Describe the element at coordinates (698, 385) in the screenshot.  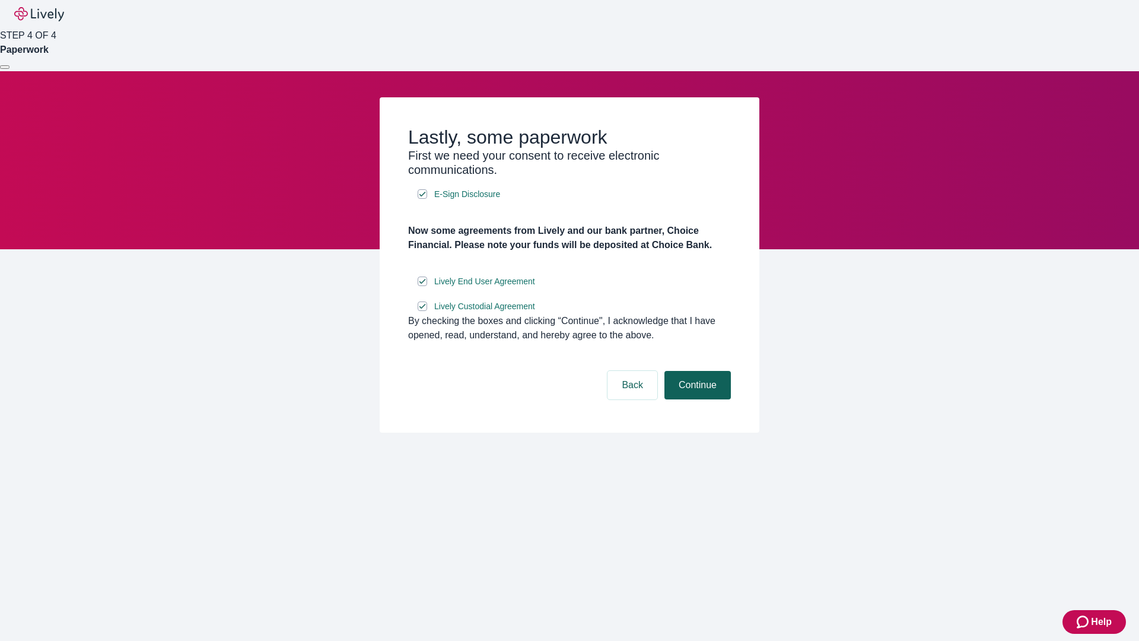
I see `button: Continue` at that location.